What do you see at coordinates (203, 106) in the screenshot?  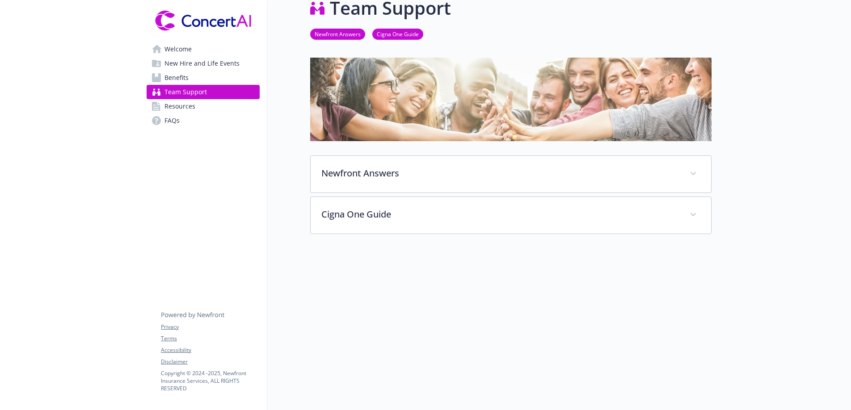 I see `a: Resources` at bounding box center [203, 106].